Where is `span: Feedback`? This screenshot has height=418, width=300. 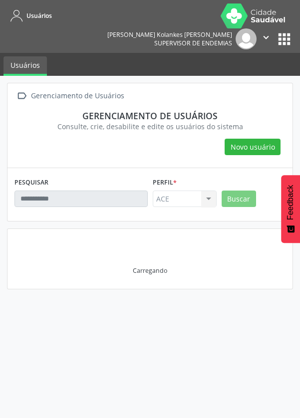 span: Feedback is located at coordinates (291, 203).